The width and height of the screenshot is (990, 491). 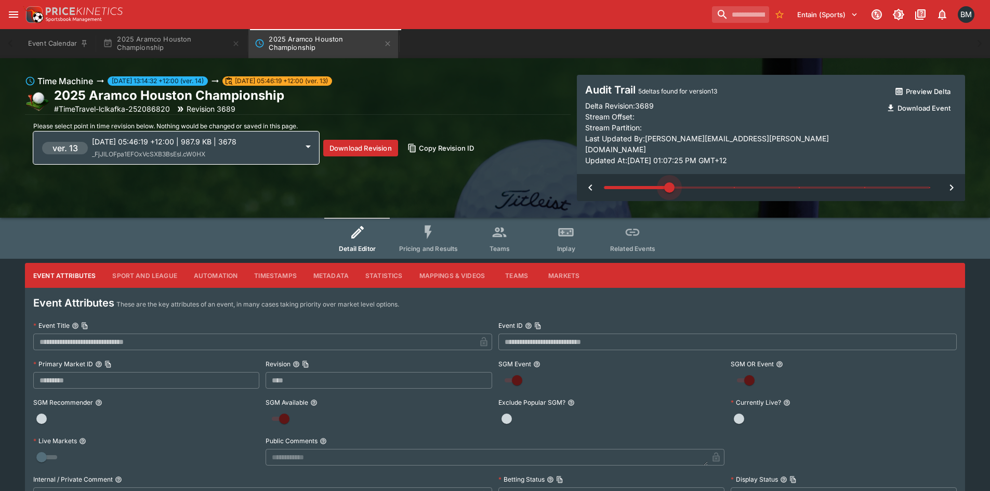 What do you see at coordinates (314, 403) in the screenshot?
I see `button: SGM Available` at bounding box center [314, 403].